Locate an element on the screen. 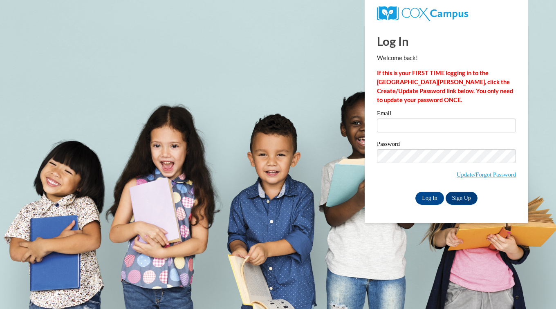 This screenshot has width=556, height=309. a: COX Campus is located at coordinates (422, 13).